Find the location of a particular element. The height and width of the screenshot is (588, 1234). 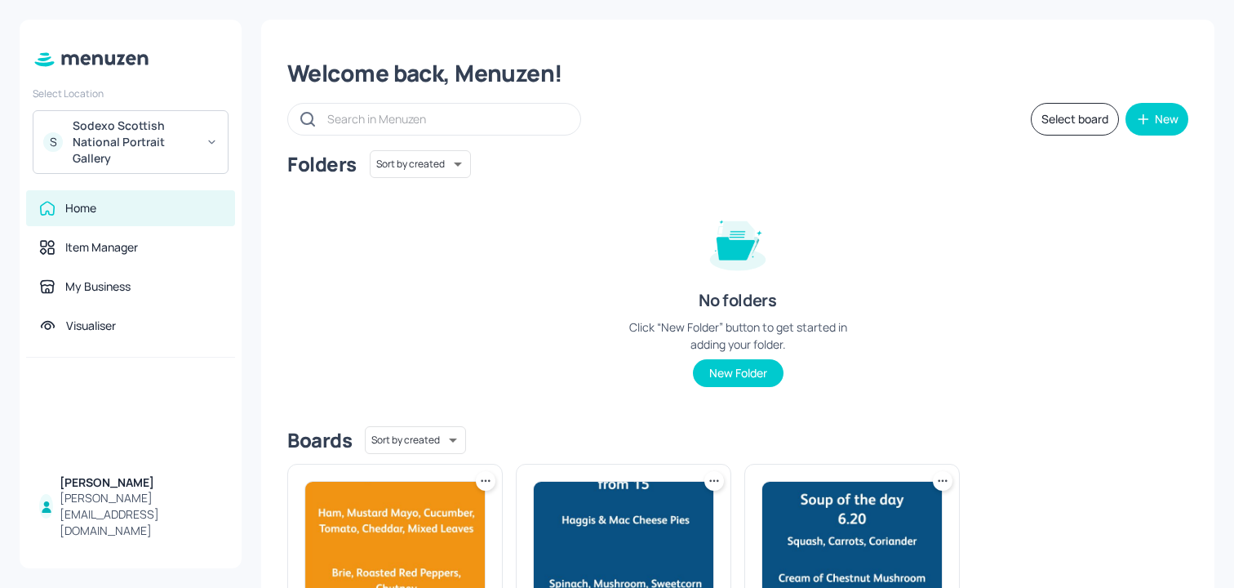

img: folder-empty is located at coordinates (738, 242).